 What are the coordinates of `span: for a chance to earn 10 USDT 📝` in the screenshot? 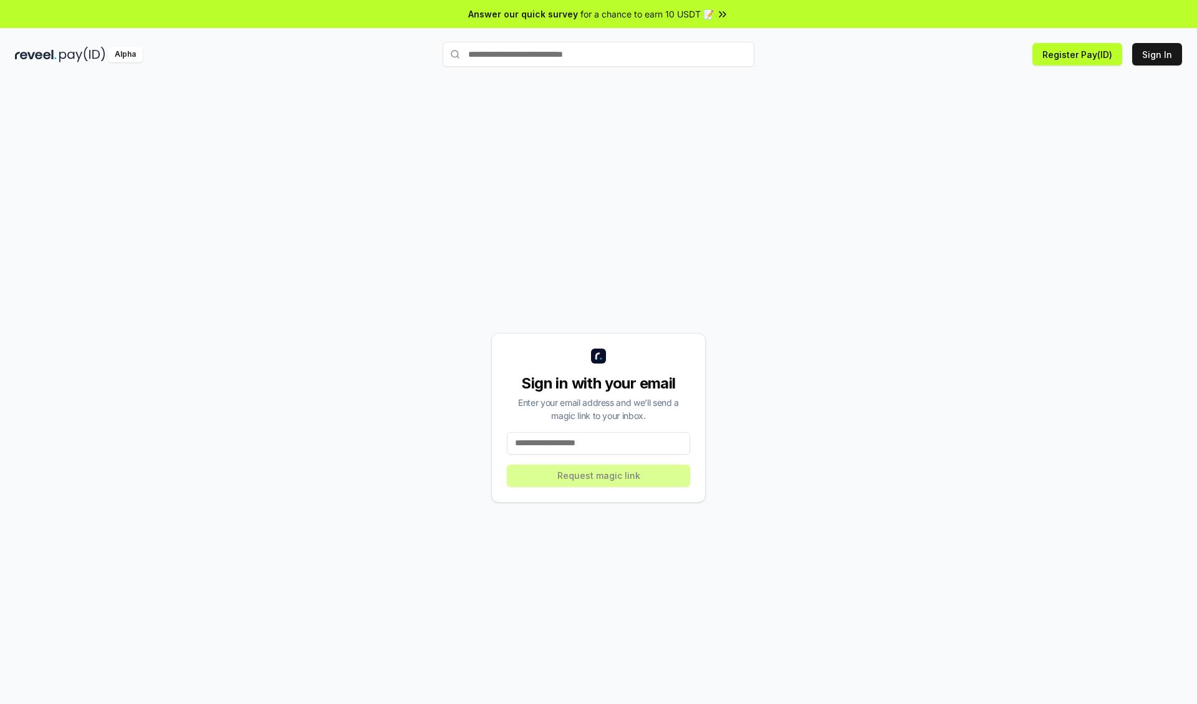 It's located at (647, 14).